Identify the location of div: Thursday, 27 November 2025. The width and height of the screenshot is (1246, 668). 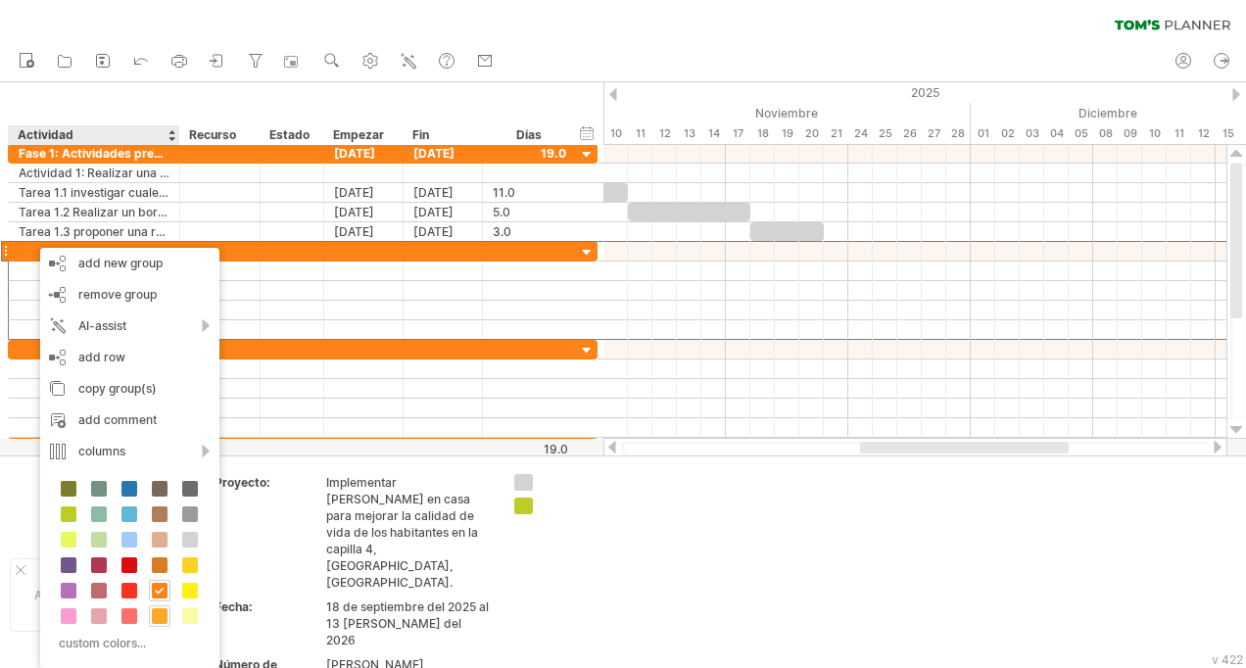
(934, 133).